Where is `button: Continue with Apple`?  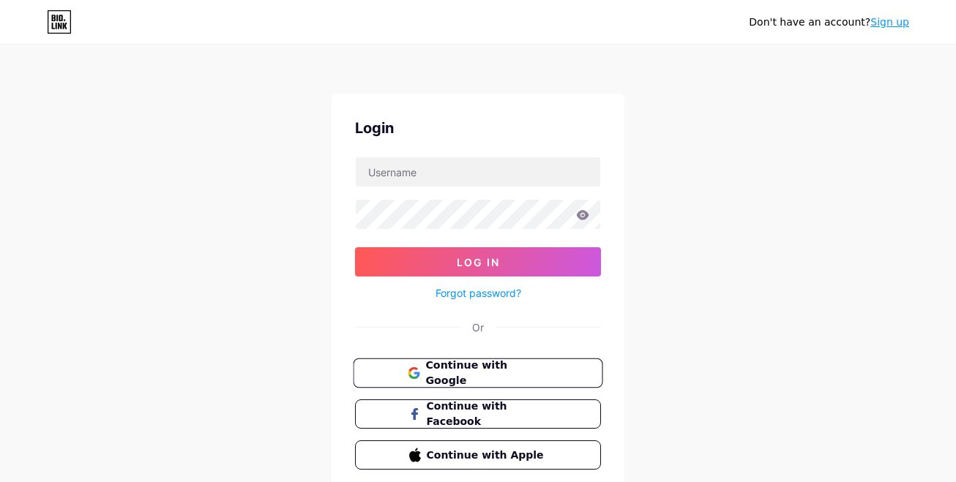 button: Continue with Apple is located at coordinates (478, 455).